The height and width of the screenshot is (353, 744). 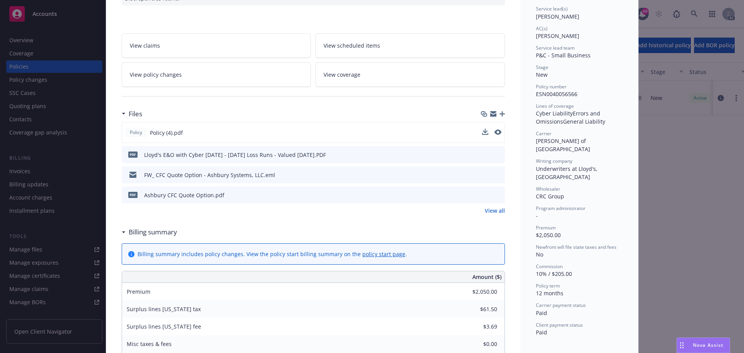 I want to click on span: Program administrator, so click(x=561, y=208).